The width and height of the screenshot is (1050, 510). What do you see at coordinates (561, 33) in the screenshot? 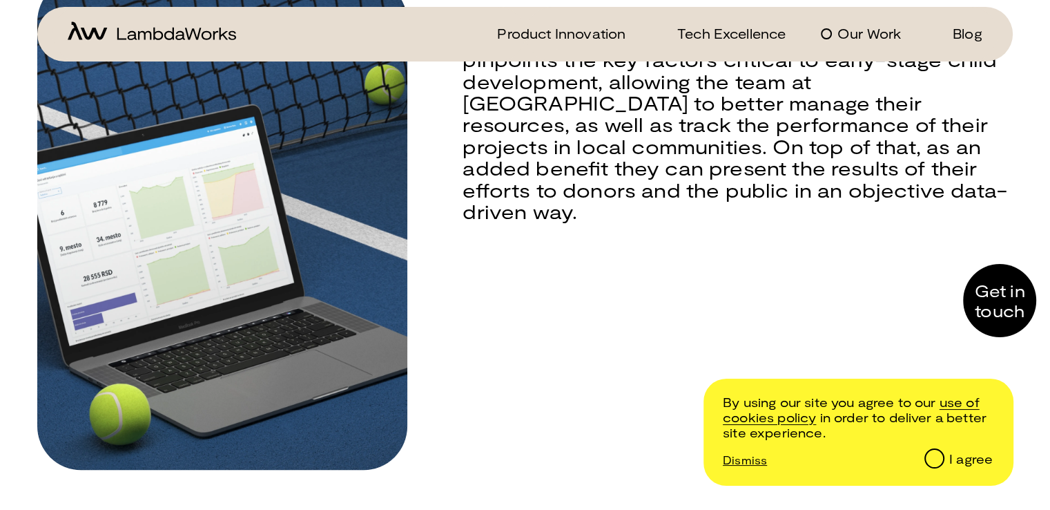
I see `p: Product Innovation` at bounding box center [561, 33].